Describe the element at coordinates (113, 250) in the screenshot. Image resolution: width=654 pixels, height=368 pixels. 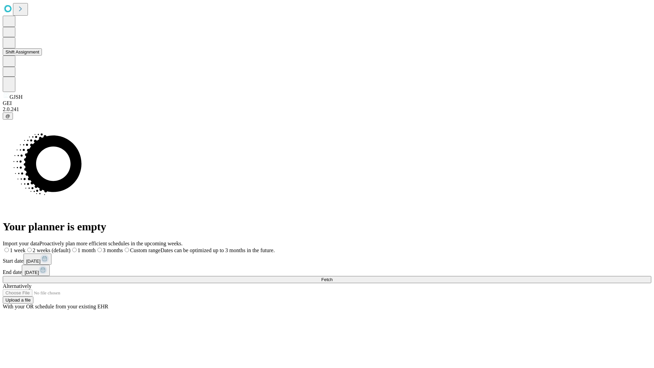
I see `span: 3 months` at that location.